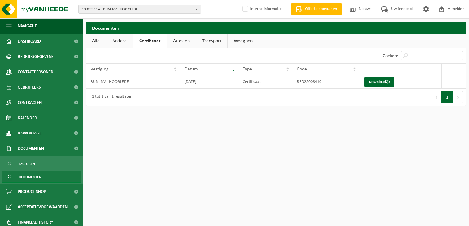  What do you see at coordinates (43, 207) in the screenshot?
I see `span: Acceptatievoorwaarden` at bounding box center [43, 207].